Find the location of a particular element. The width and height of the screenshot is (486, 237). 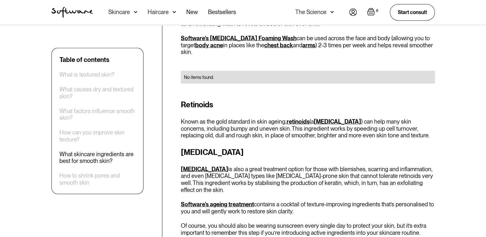

a: What factors influence smooth skin? is located at coordinates (97, 114).